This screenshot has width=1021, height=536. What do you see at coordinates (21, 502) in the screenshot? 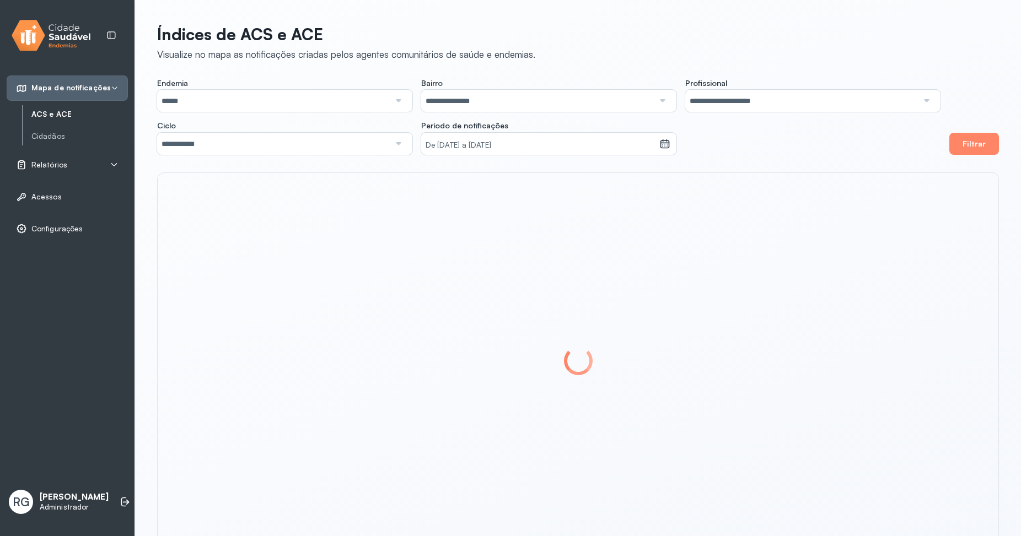
I see `span: RG` at bounding box center [21, 502].